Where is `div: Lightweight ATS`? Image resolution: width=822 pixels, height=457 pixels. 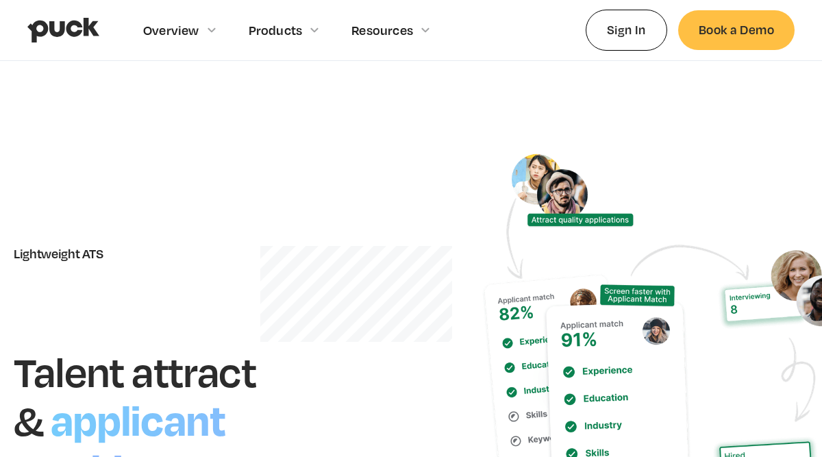 div: Lightweight ATS is located at coordinates (199, 253).